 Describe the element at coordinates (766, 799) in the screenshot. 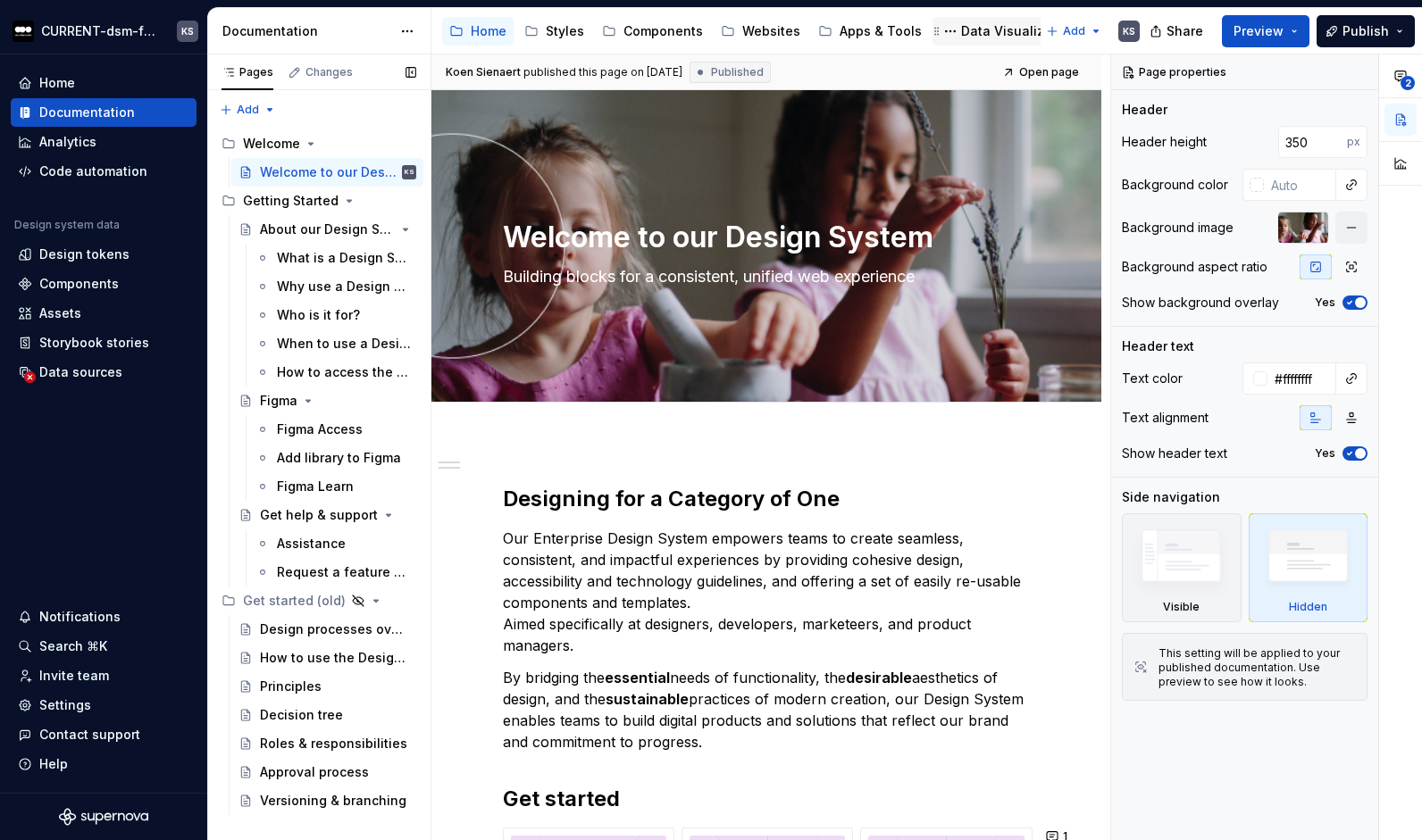

I see `h2: Get started` at that location.